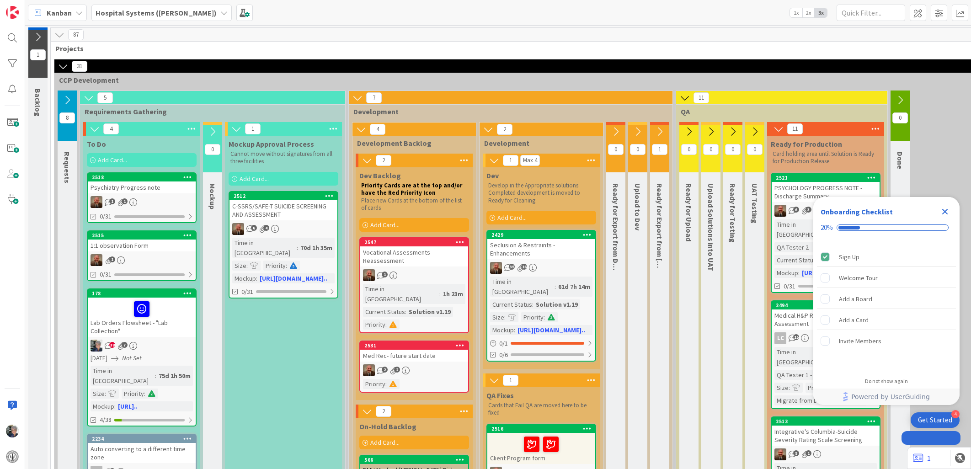 The height and width of the screenshot is (469, 971). I want to click on span: 16, so click(524, 267).